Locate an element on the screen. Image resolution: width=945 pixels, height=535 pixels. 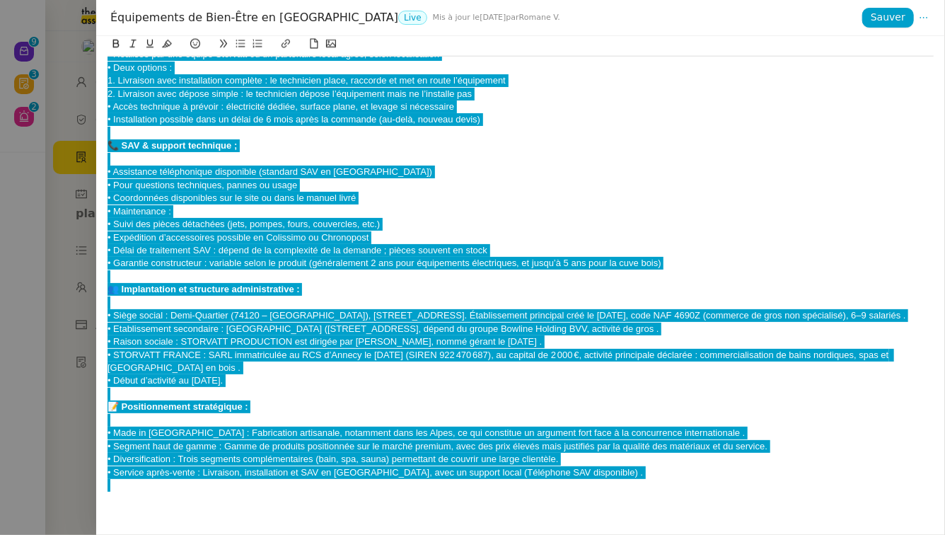
div: • Délai de traitement SAV : dépend de la complexité de la demande ; pièces souvent en stock is located at coordinates (521, 250).